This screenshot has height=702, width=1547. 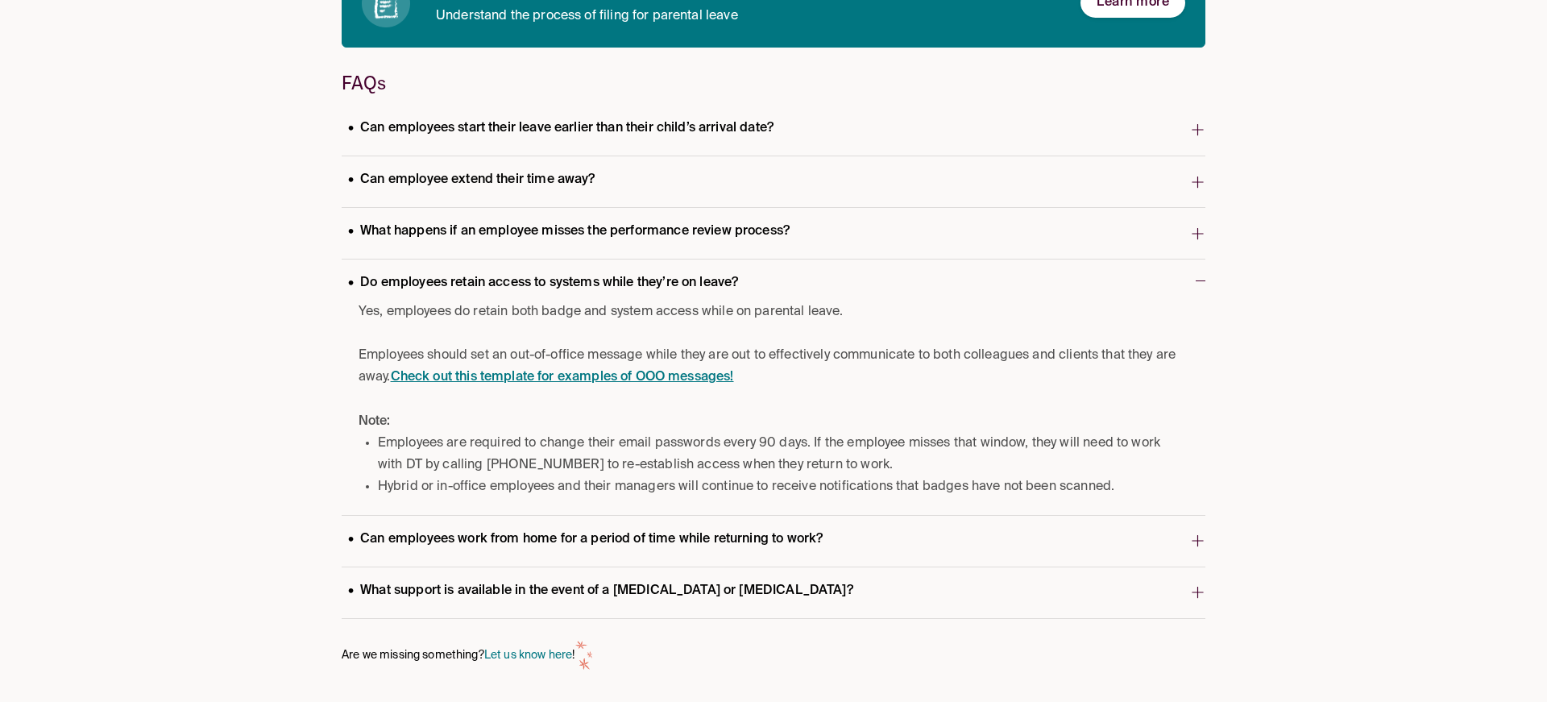 I want to click on a: Check out this template for examples of OOO messages!, so click(x=563, y=377).